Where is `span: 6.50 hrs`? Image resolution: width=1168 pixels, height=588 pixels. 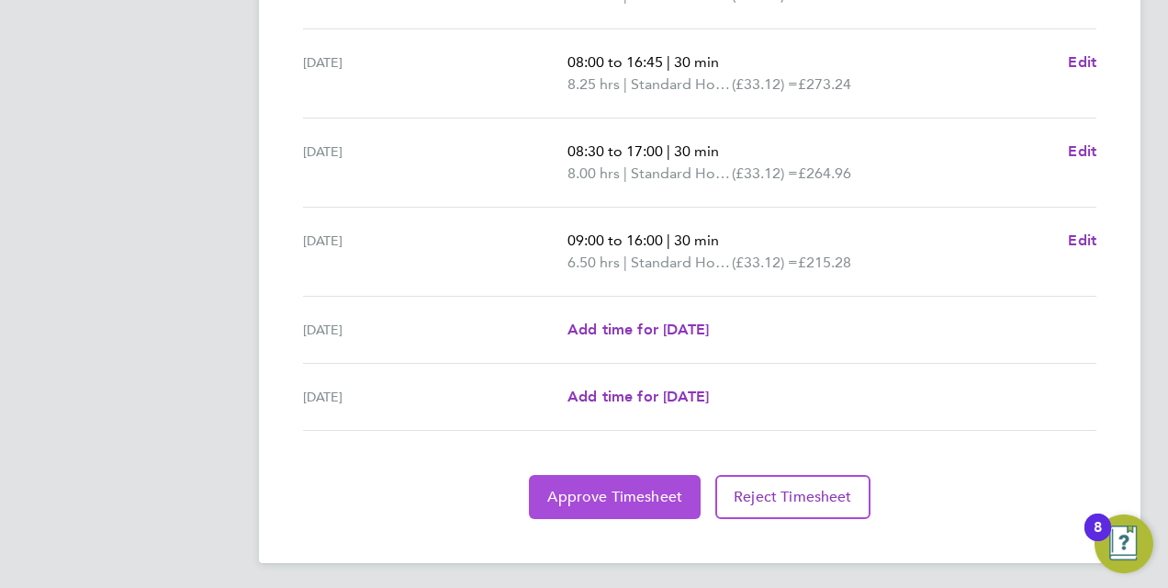 span: 6.50 hrs is located at coordinates (593, 262).